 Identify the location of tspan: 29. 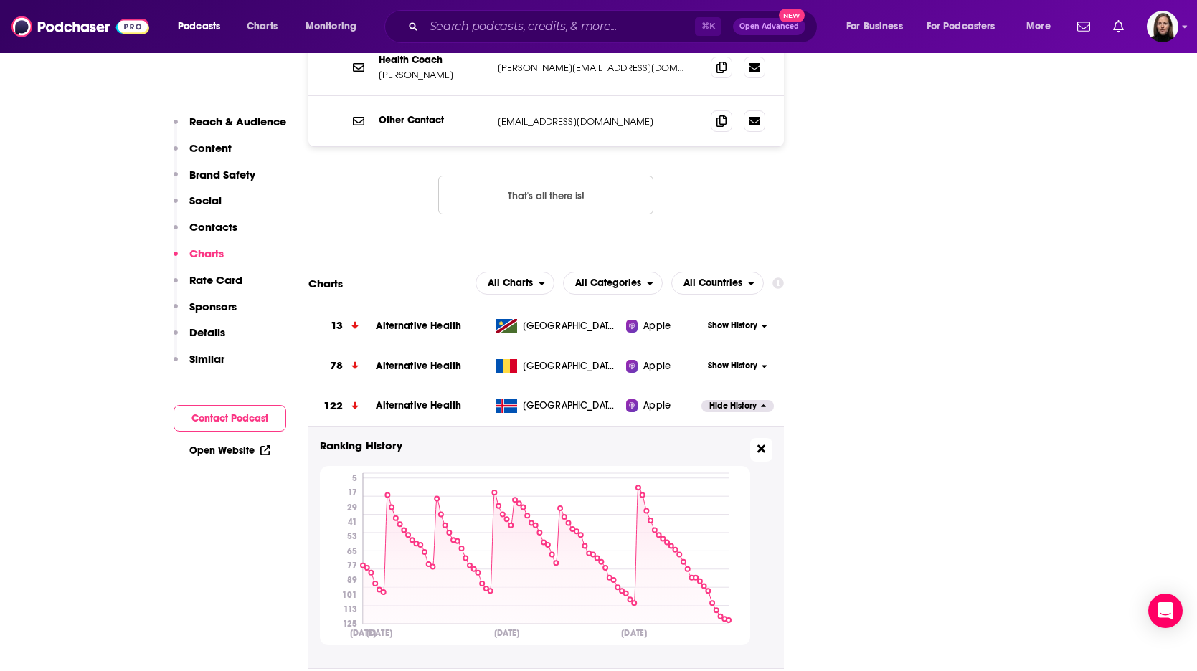
(351, 507).